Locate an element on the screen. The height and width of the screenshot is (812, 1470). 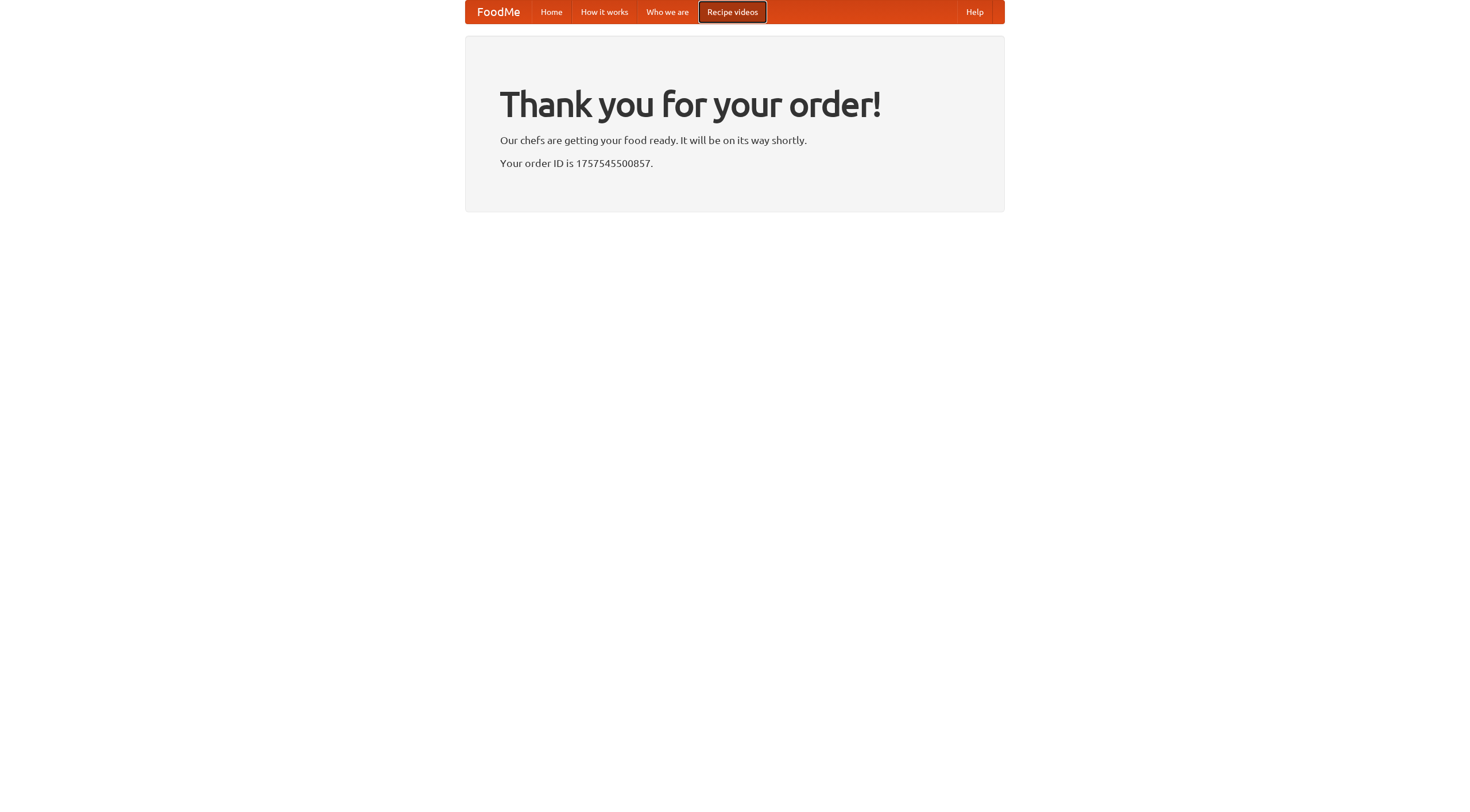
a: Who we are is located at coordinates (667, 12).